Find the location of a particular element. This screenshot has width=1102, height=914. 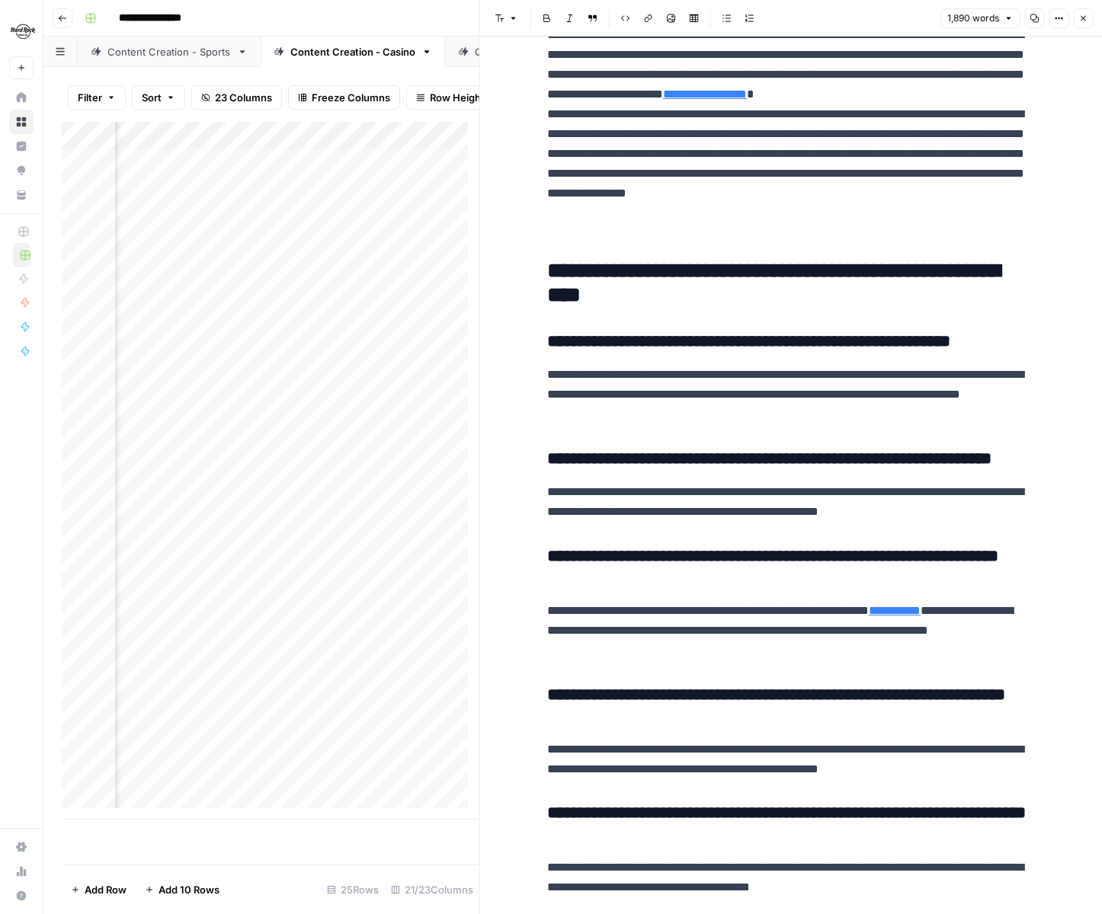

a: Opportunities is located at coordinates (21, 171).